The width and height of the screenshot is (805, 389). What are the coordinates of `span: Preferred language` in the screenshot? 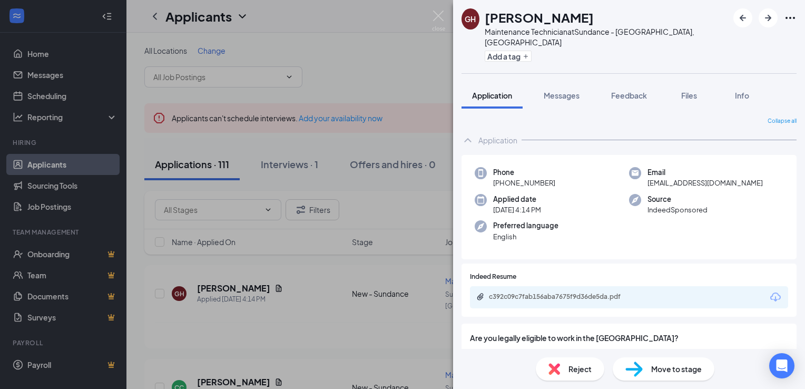 It's located at (526, 226).